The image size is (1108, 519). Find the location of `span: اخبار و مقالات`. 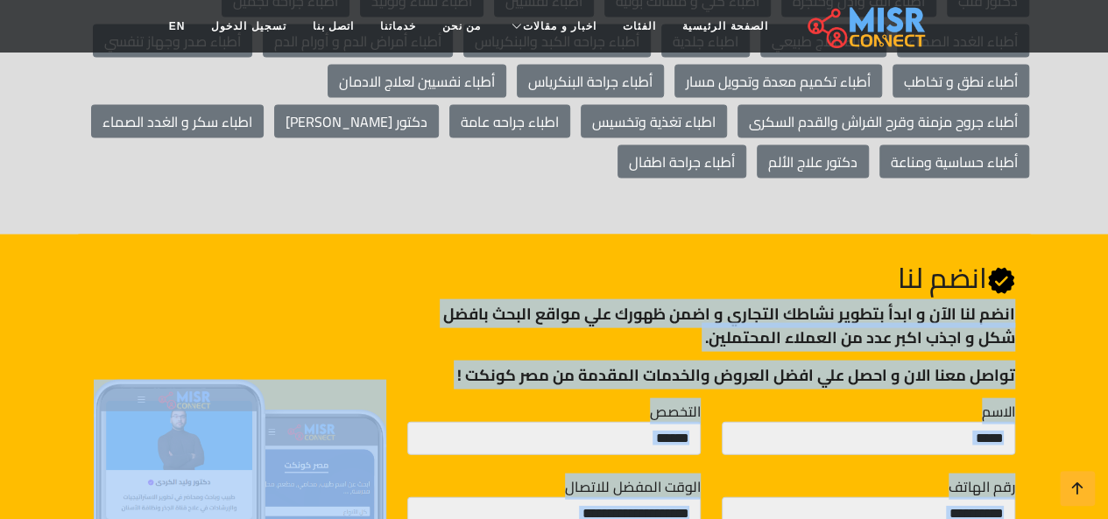

span: اخبار و مقالات is located at coordinates (560, 26).